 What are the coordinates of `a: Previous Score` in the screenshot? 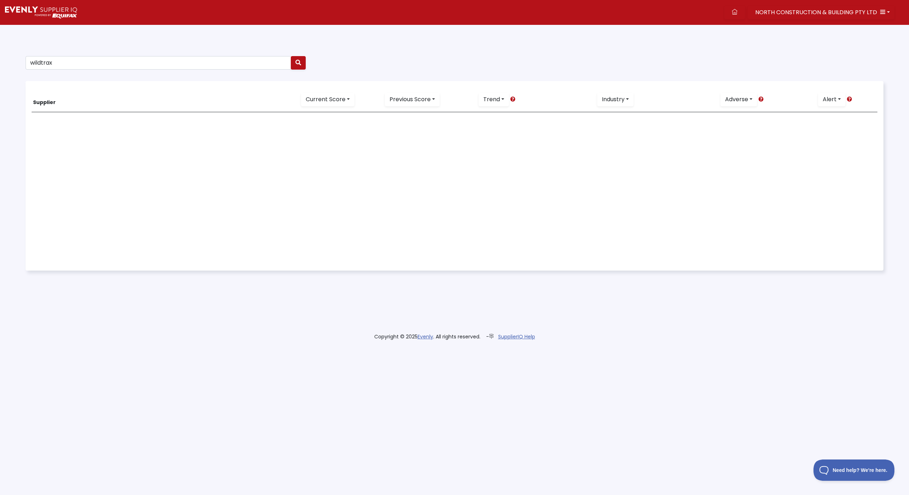 It's located at (412, 99).